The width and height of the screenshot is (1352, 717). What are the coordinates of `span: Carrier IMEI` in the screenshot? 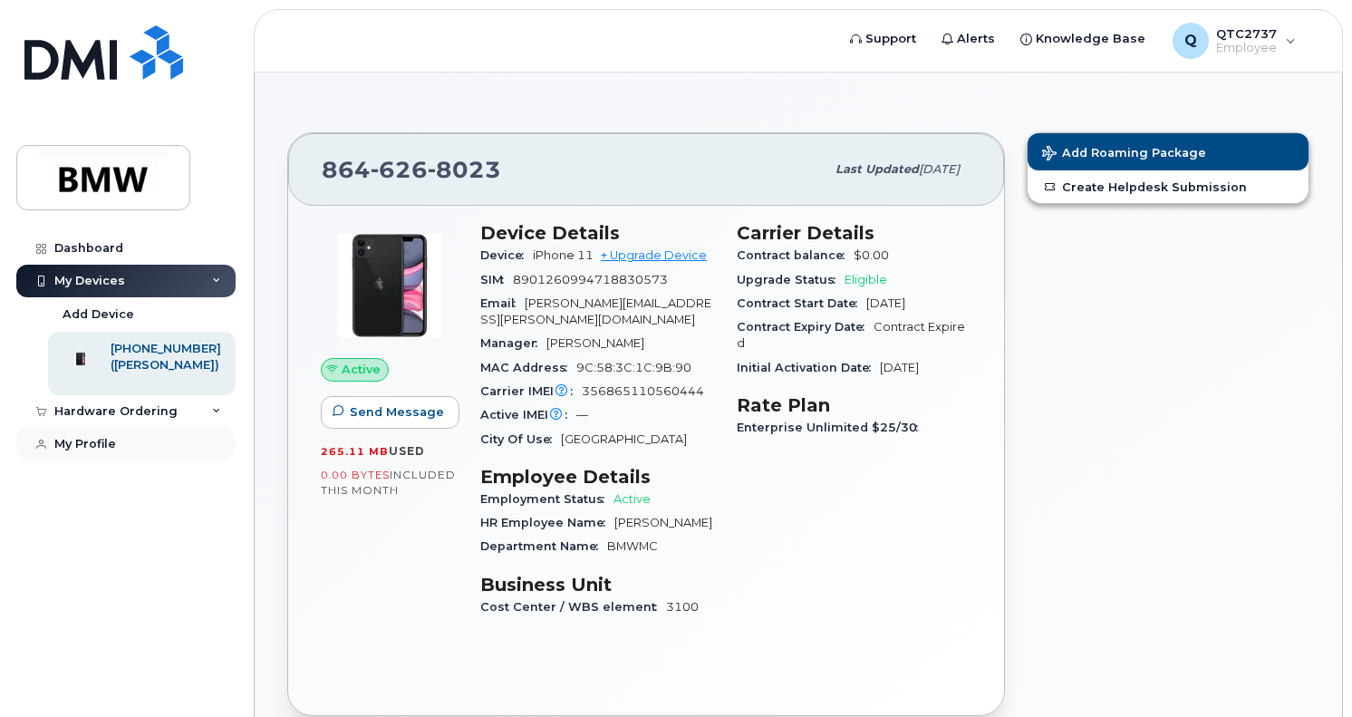 It's located at (531, 390).